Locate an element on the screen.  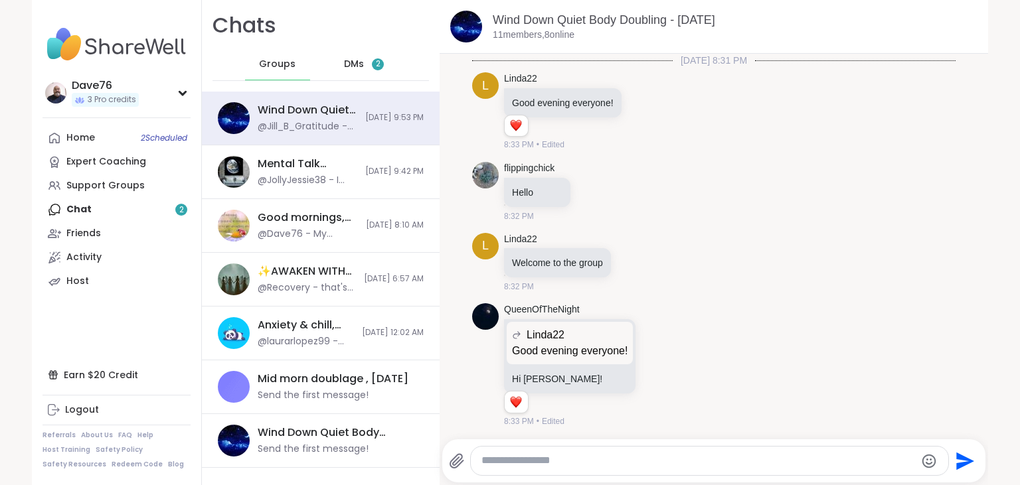
img: ShareWell Nav Logo is located at coordinates (116, 44).